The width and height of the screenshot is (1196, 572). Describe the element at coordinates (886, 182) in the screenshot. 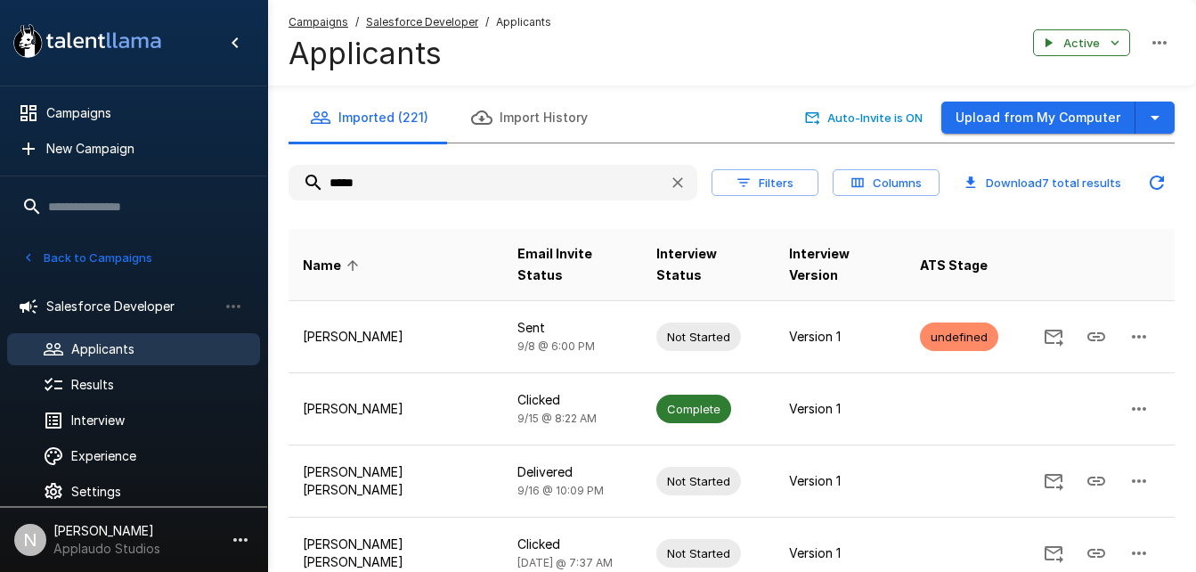

I see `button: Columns` at that location.